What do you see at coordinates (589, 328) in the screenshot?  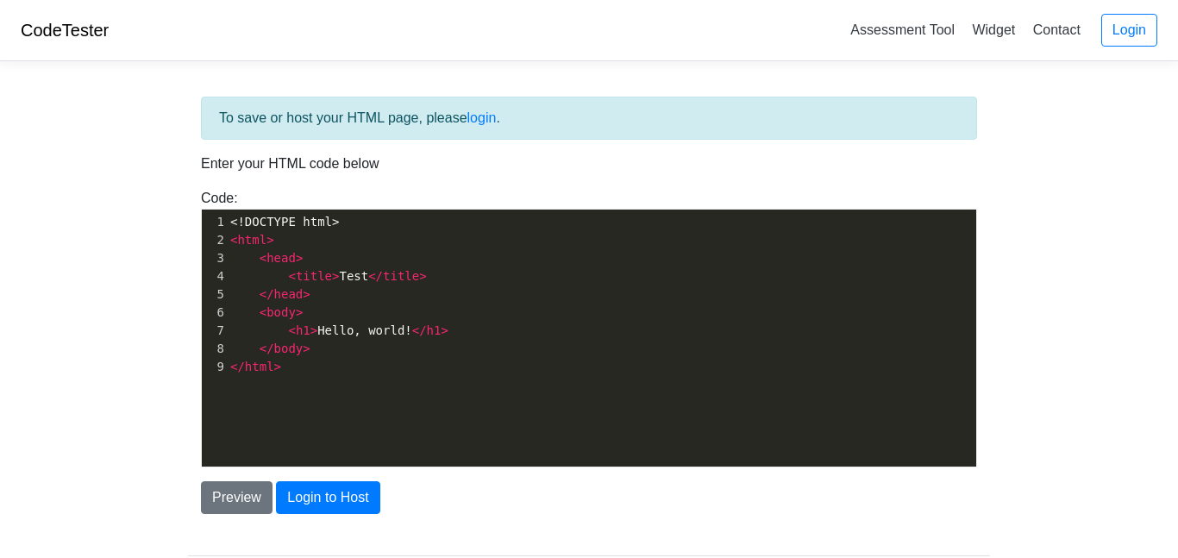 I see `div: Code:` at bounding box center [589, 328].